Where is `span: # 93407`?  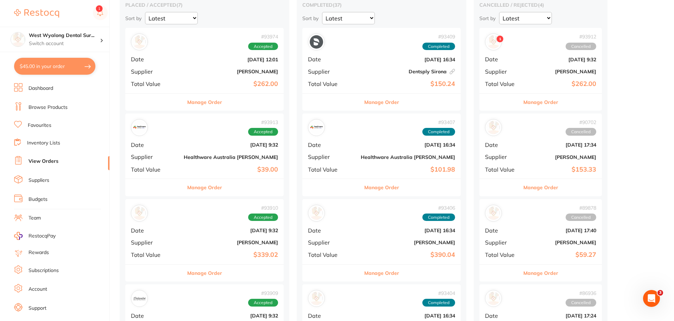
span: # 93407 is located at coordinates (438, 122).